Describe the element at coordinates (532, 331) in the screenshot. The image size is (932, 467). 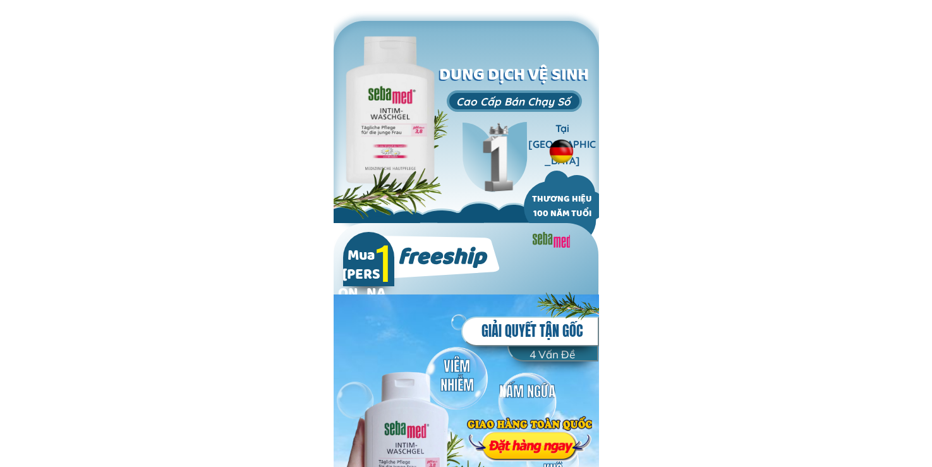
I see `h5: GIẢI QUYẾT TẬN GỐC` at that location.